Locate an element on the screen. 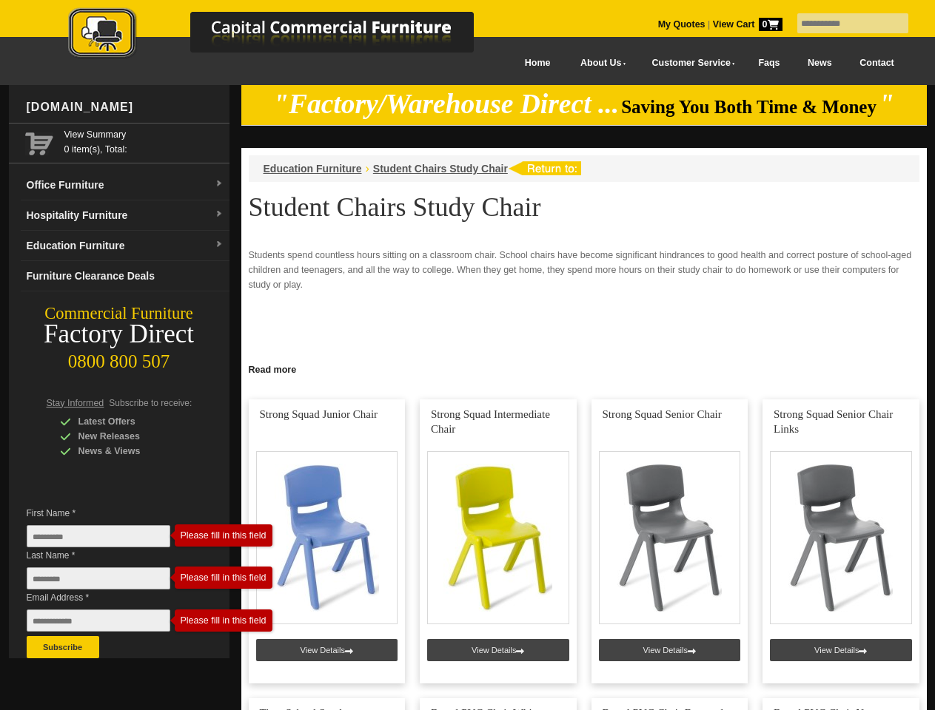 Image resolution: width=935 pixels, height=710 pixels. a: Faqs is located at coordinates (769, 63).